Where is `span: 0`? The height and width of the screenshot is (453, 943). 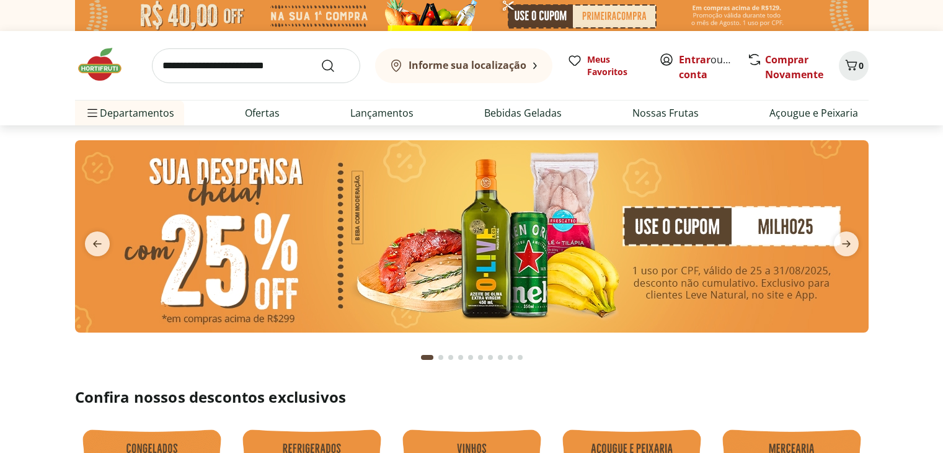
span: 0 is located at coordinates (861, 65).